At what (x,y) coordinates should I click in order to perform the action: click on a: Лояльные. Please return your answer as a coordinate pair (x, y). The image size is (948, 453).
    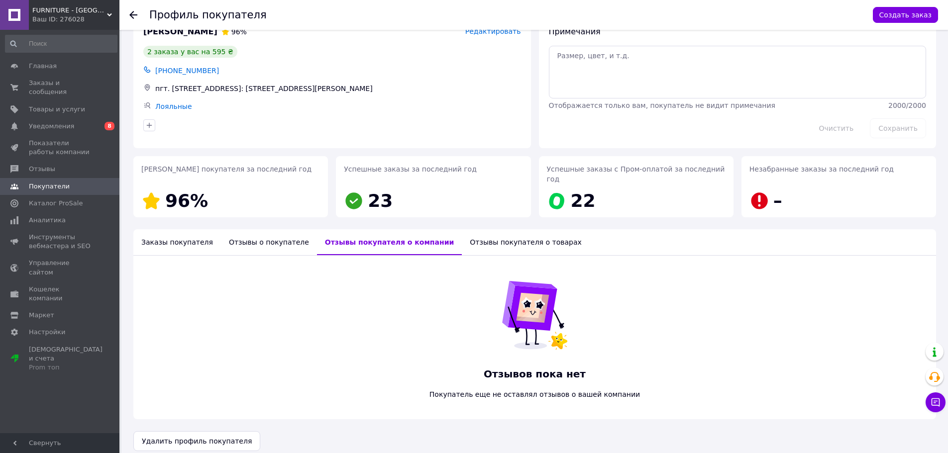
    Looking at the image, I should click on (174, 106).